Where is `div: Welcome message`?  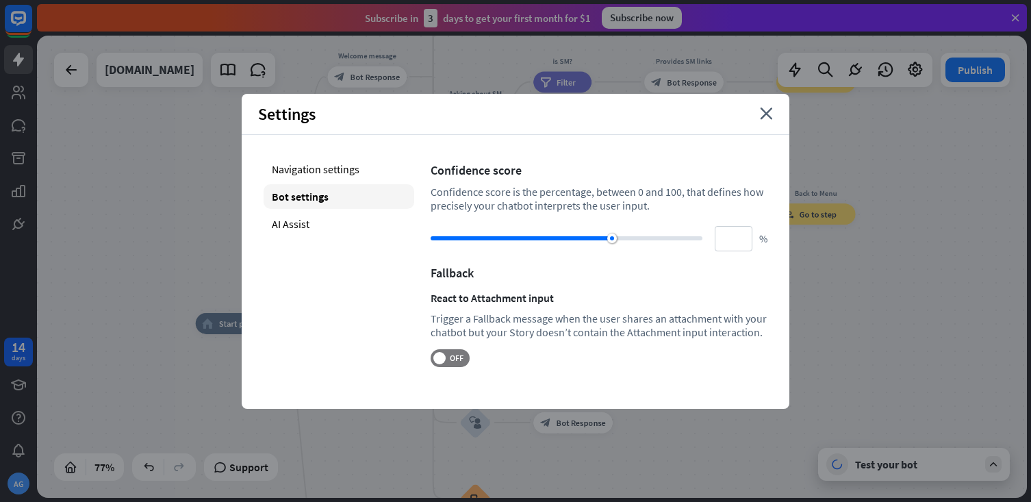
div: Welcome message is located at coordinates (367, 55).